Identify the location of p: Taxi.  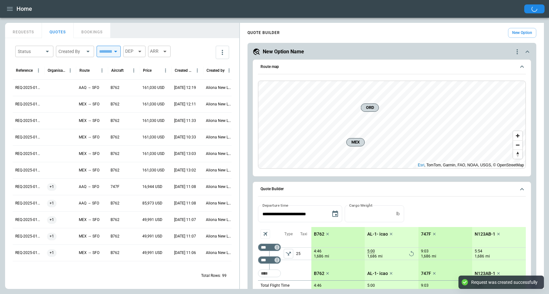
(304, 234).